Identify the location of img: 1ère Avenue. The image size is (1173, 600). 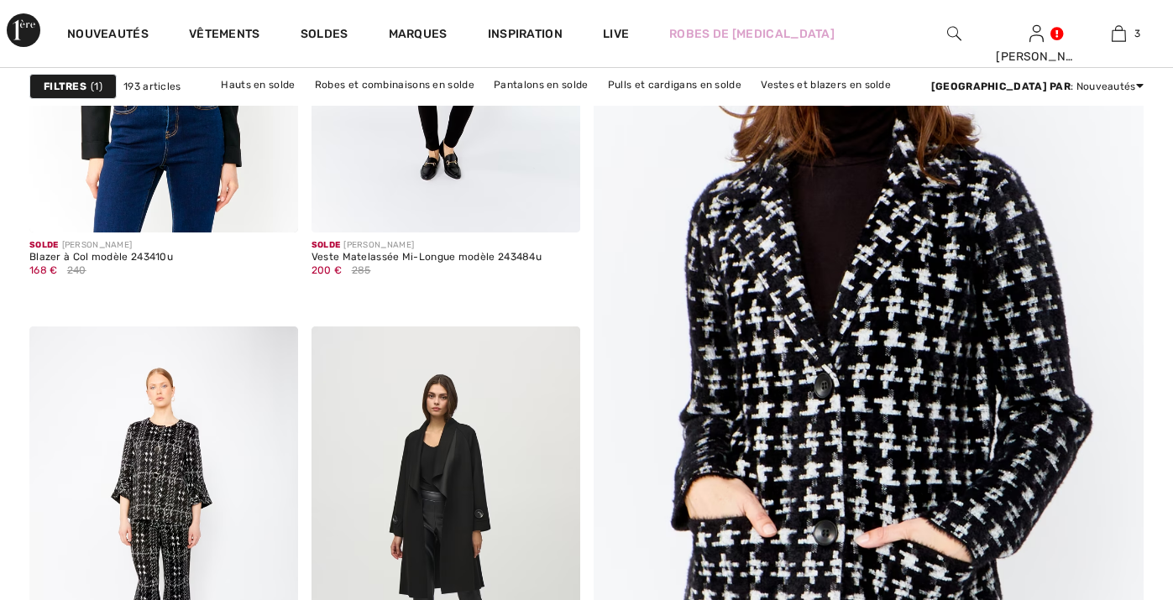
(24, 30).